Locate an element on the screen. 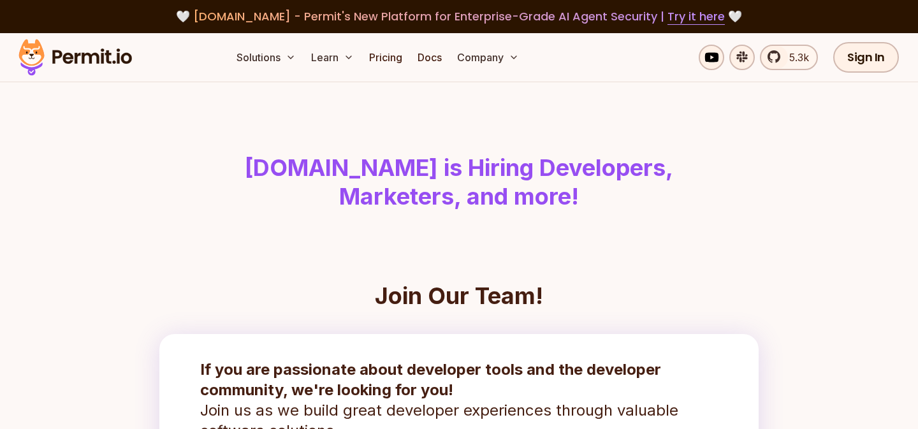 The width and height of the screenshot is (918, 429). span: 5.3k is located at coordinates (795, 57).